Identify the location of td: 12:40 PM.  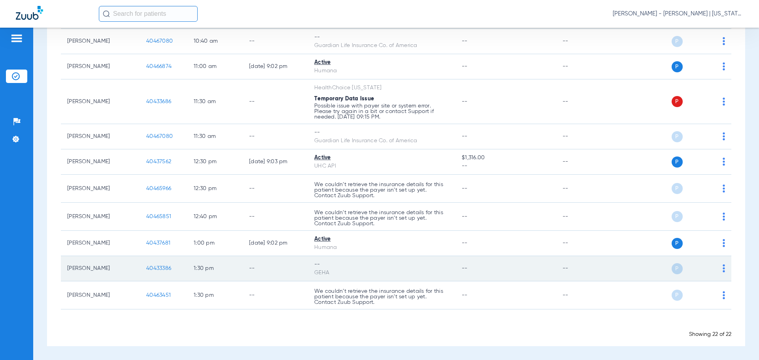
(215, 217).